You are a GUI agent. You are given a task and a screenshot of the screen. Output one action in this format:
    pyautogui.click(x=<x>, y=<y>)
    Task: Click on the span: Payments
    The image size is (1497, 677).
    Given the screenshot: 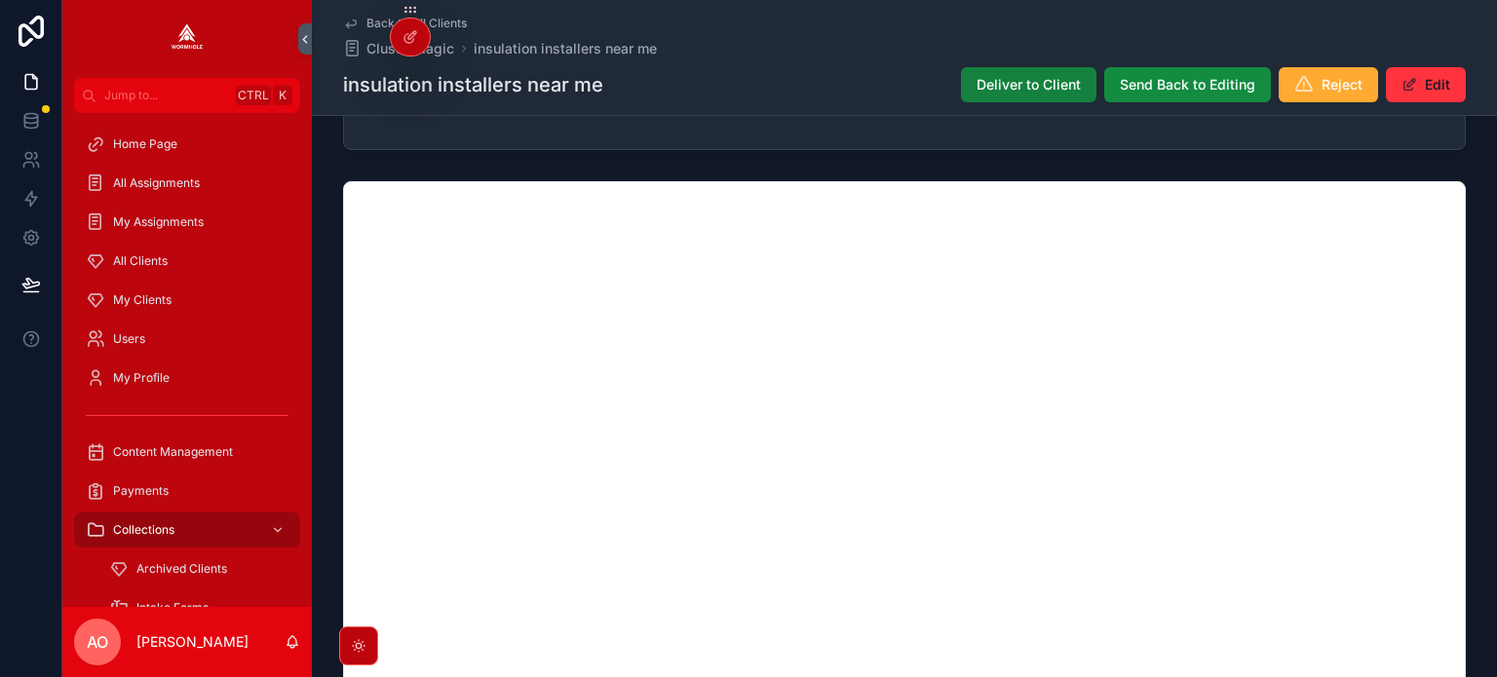 What is the action you would take?
    pyautogui.click(x=140, y=491)
    